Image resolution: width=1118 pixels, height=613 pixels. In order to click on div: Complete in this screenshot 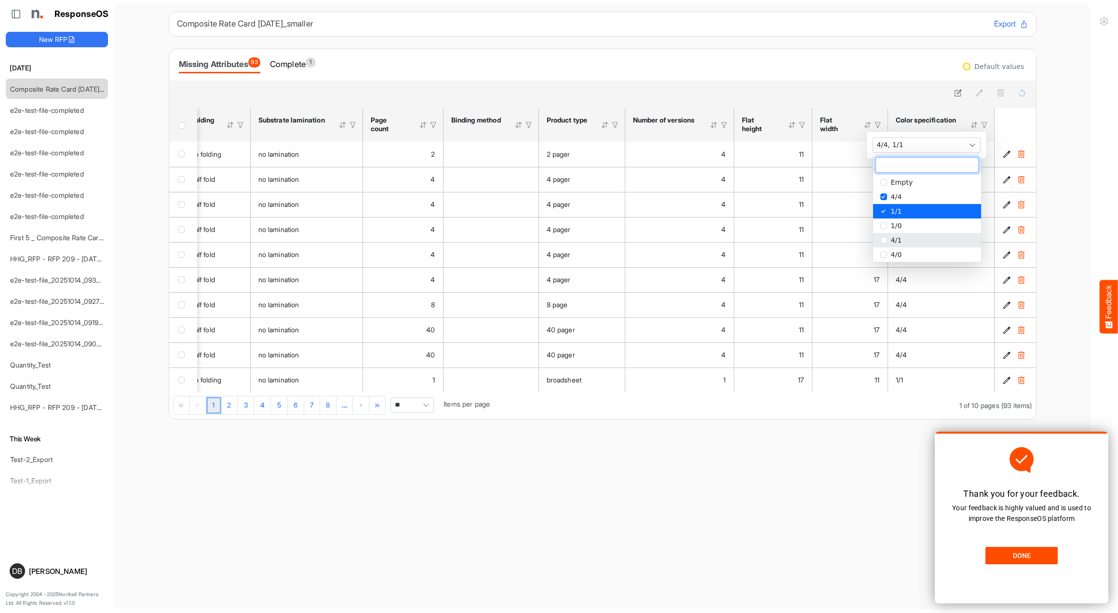, I will do `click(293, 64)`.